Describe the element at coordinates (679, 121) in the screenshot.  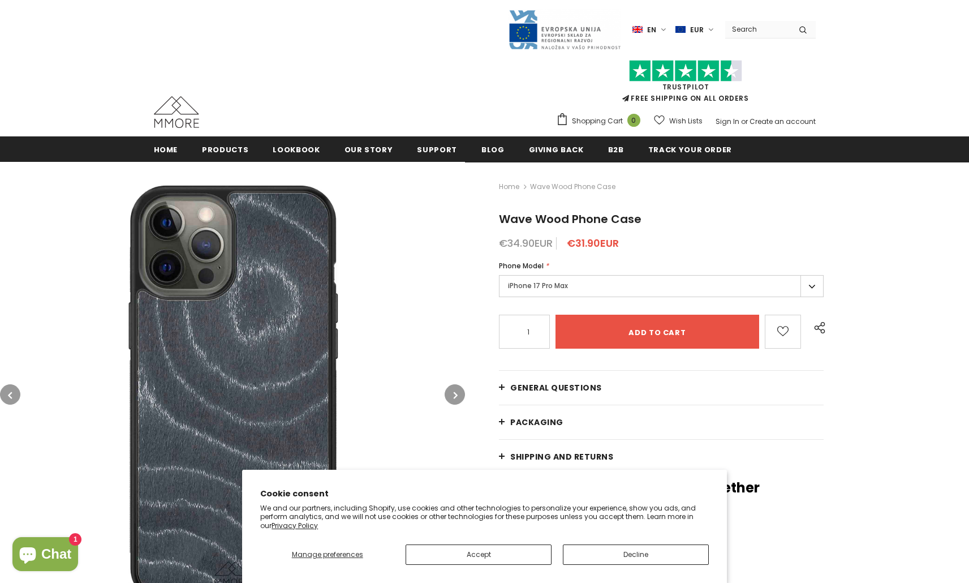
I see `a: Wish Lists` at that location.